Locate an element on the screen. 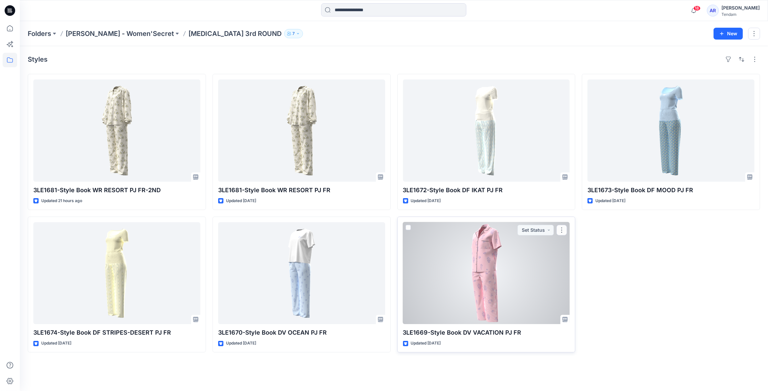 This screenshot has width=768, height=391. button: 7 is located at coordinates (293, 34).